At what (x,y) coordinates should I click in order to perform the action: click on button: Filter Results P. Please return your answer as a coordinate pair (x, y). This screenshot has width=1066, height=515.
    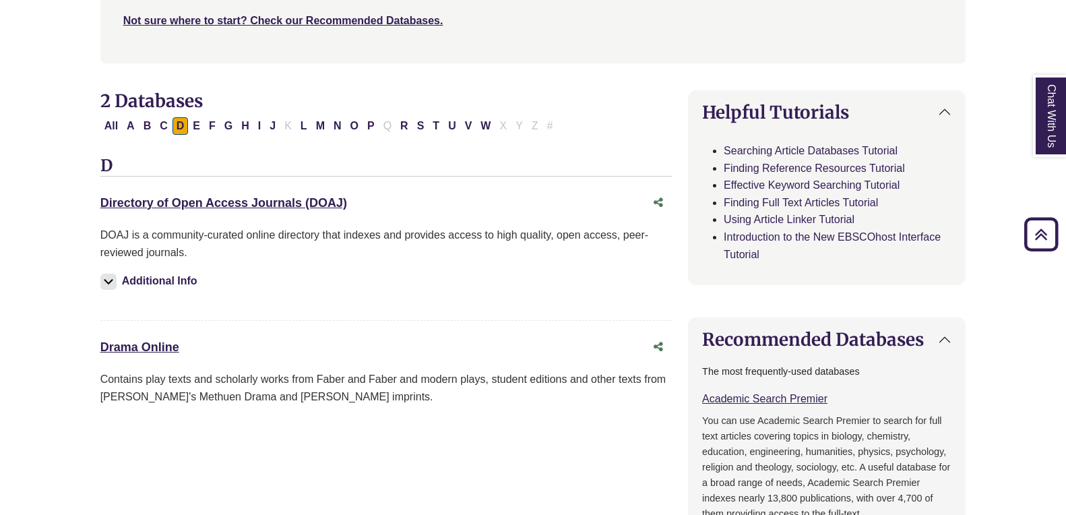
    Looking at the image, I should click on (371, 126).